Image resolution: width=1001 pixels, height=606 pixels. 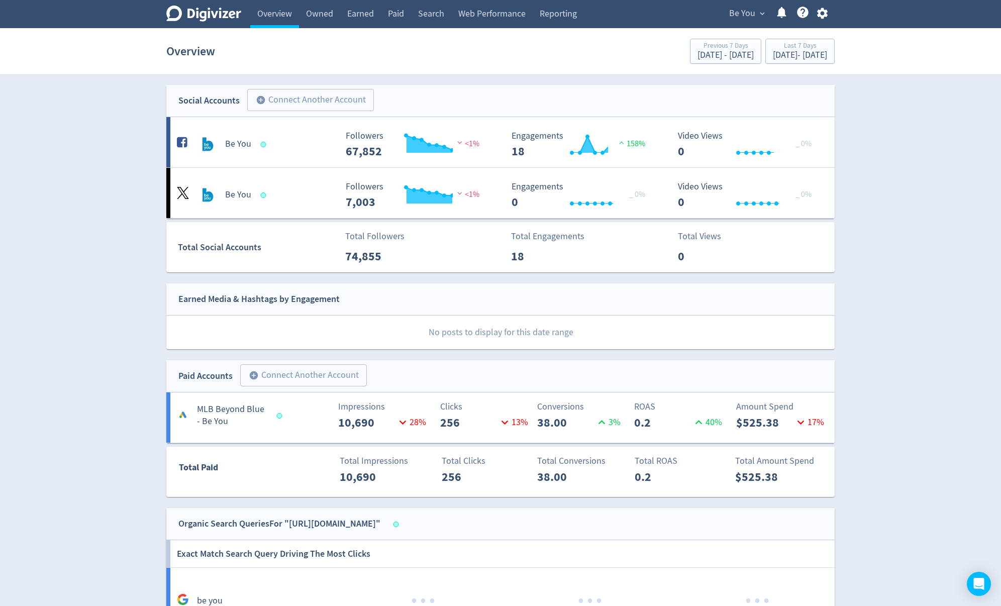 I want to click on h5: MLB Beyond Blue - Be You, so click(x=232, y=415).